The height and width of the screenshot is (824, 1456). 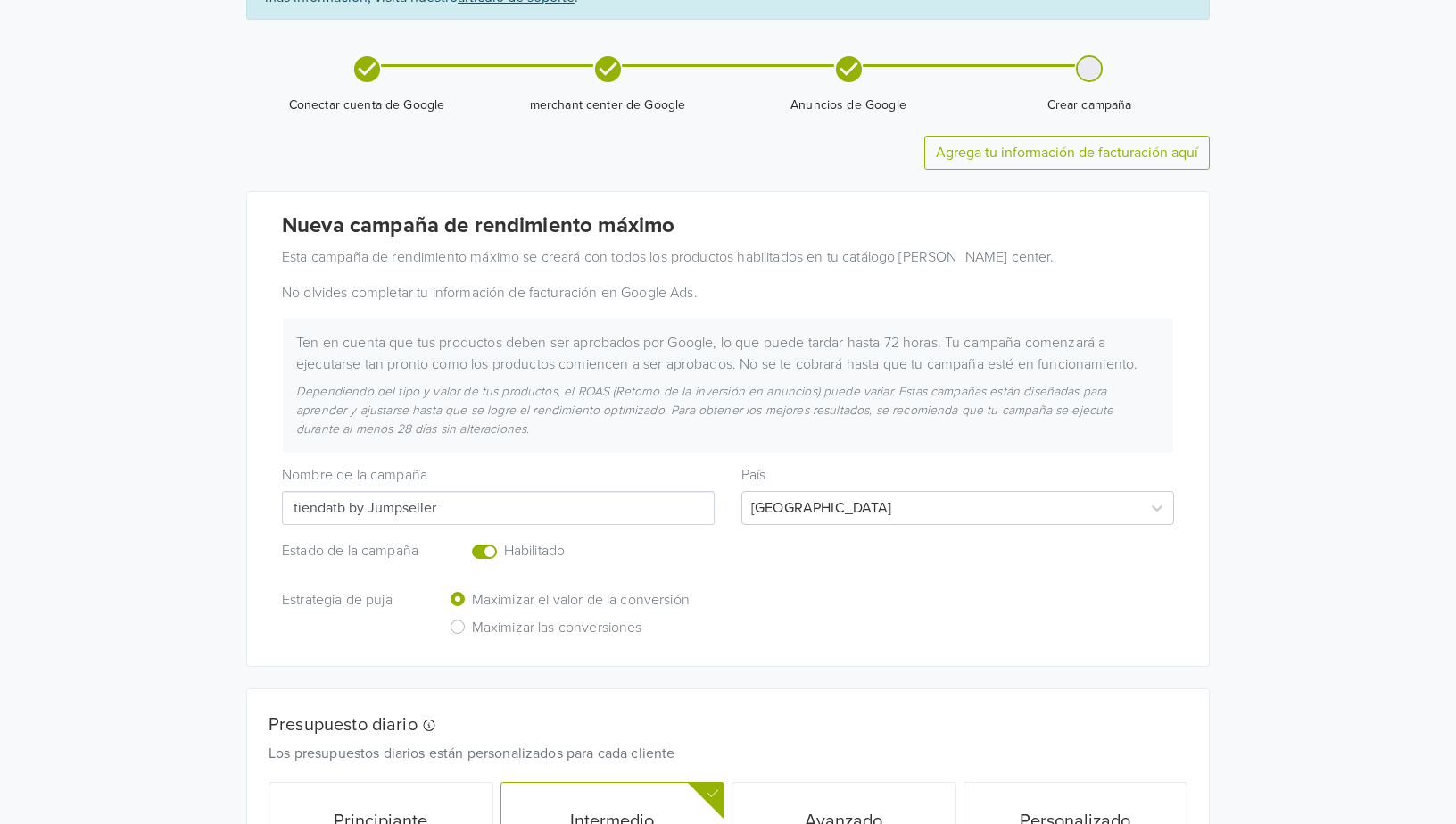 I want to click on div: Dependiendo del tipo y valor de tus productos, el ROAS (Retorno de la inversión en anuncios) pued..., so click(x=728, y=409).